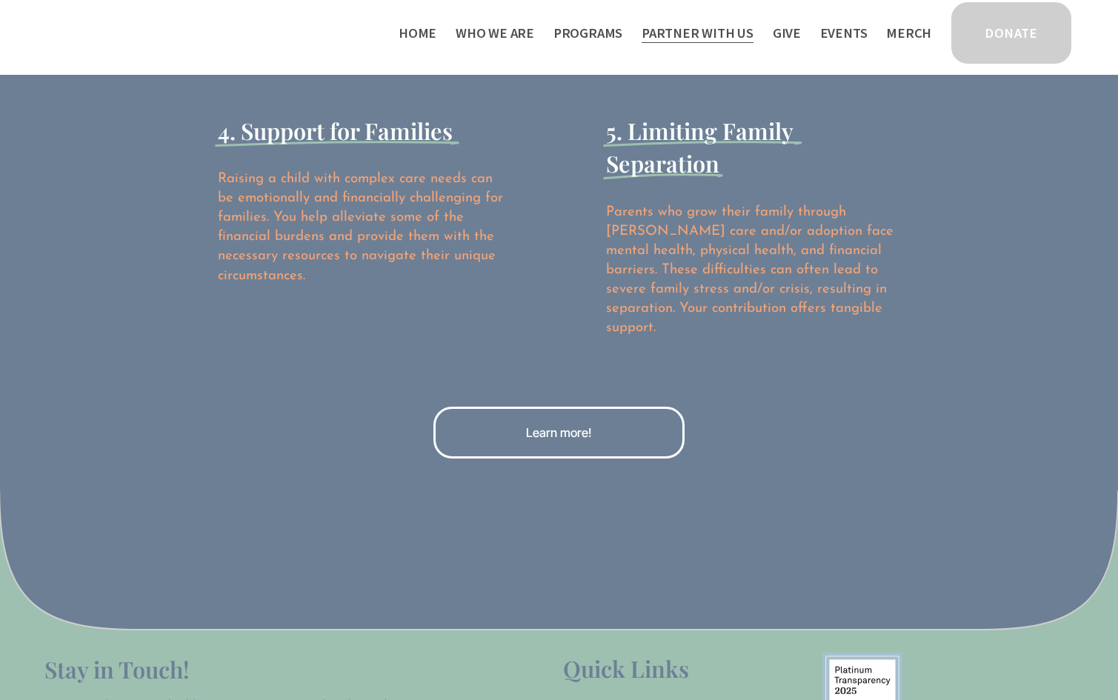 The image size is (1118, 700). I want to click on a: Give, so click(787, 33).